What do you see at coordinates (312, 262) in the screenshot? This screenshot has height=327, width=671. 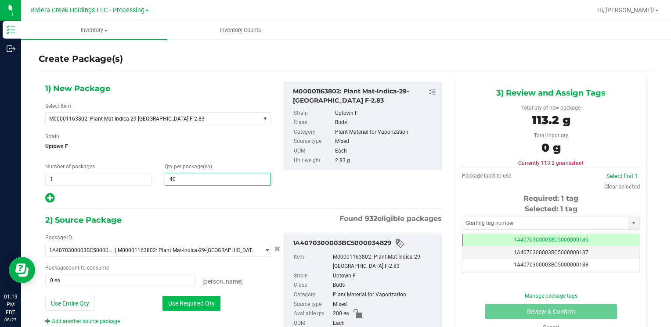 I see `label: Item` at bounding box center [312, 262].